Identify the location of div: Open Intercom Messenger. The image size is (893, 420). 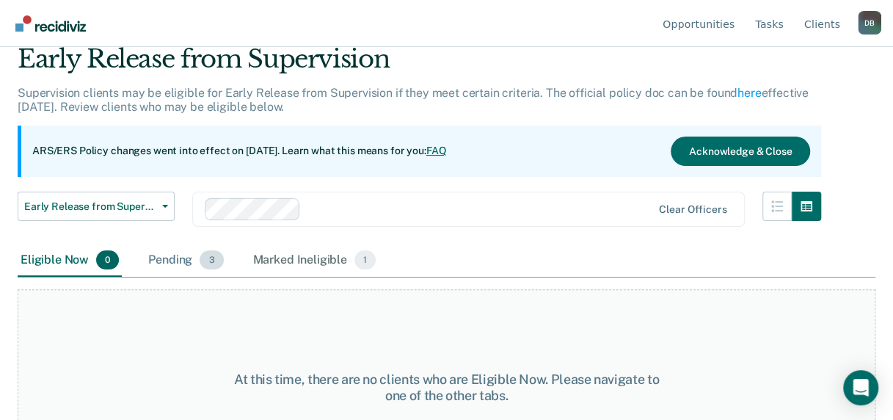
(861, 388).